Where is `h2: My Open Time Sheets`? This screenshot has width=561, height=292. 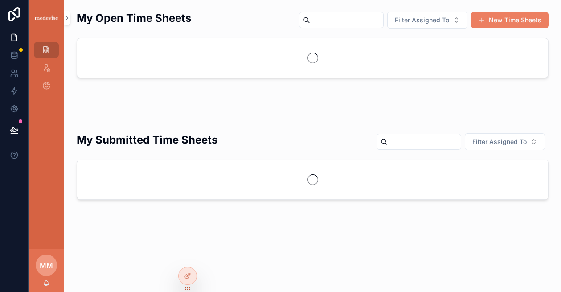 h2: My Open Time Sheets is located at coordinates (134, 18).